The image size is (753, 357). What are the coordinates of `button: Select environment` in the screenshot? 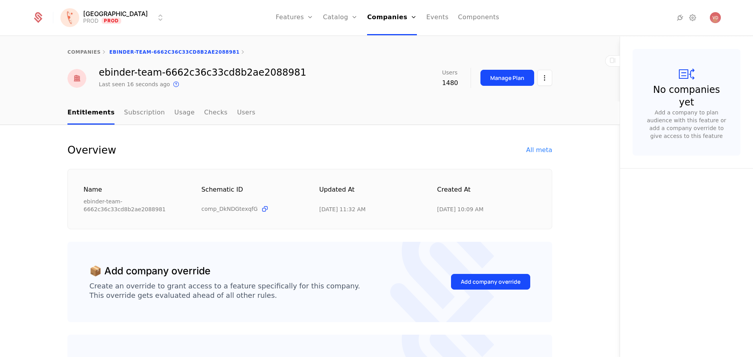 It's located at (114, 18).